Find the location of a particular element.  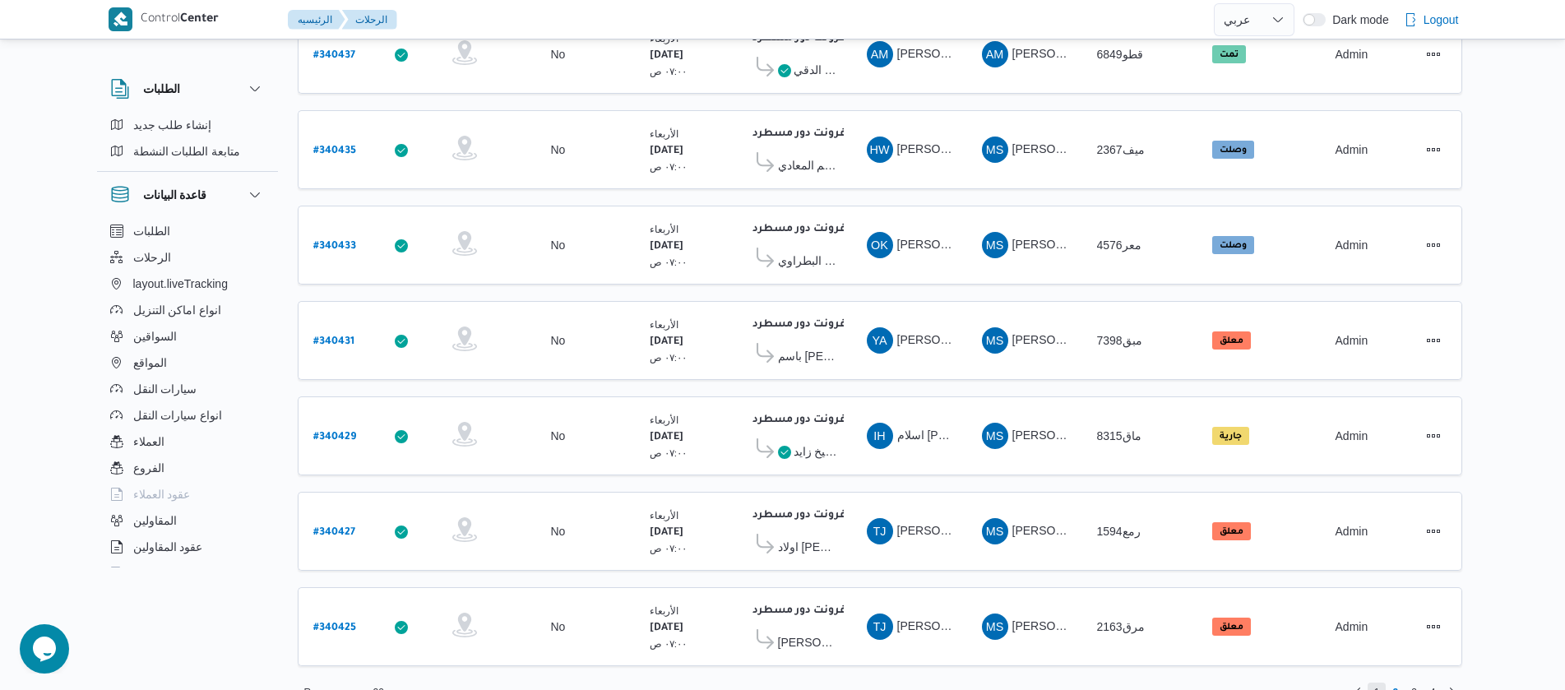

div: قاعدة البيانات is located at coordinates (188, 396).